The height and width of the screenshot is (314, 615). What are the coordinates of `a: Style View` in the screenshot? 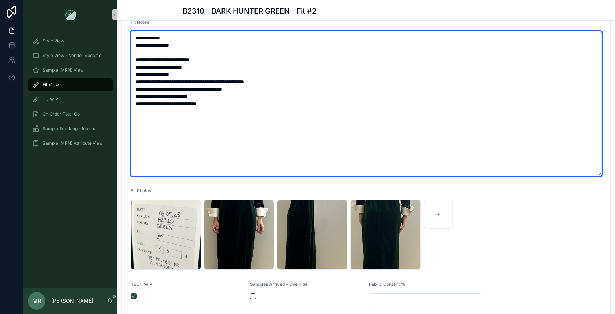 It's located at (70, 41).